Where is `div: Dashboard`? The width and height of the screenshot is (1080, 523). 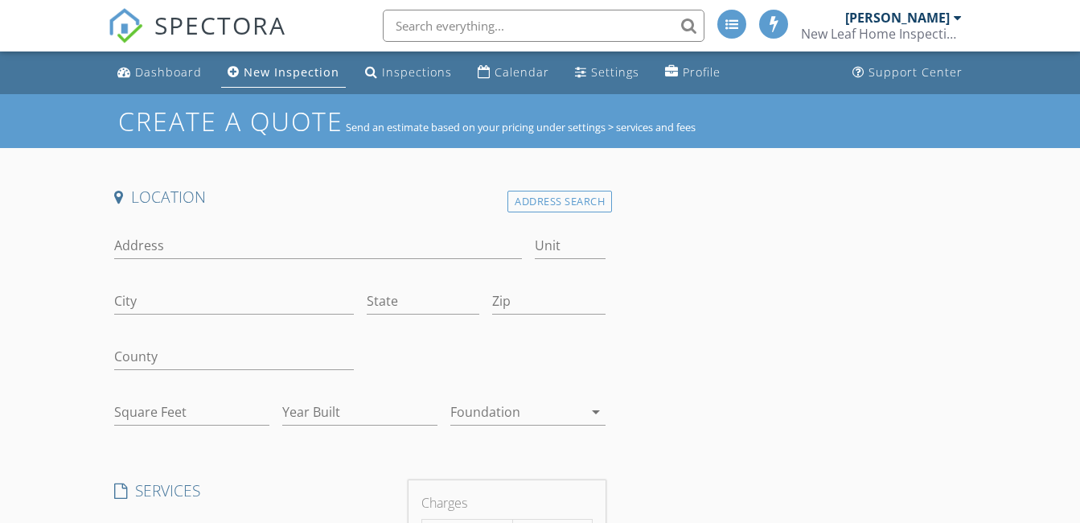
div: Dashboard is located at coordinates (168, 72).